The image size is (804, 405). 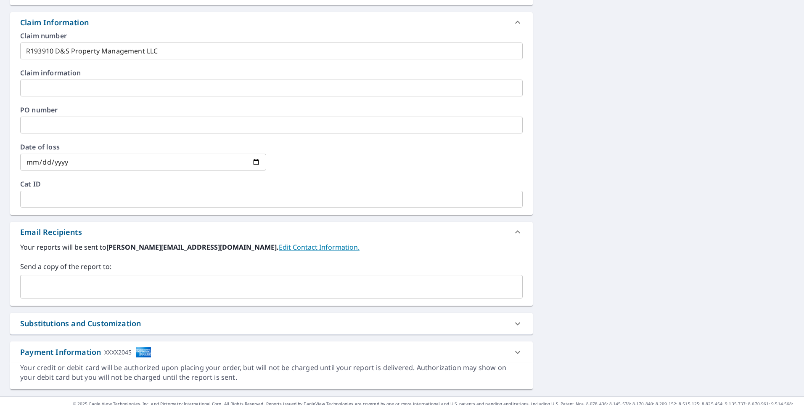 What do you see at coordinates (143, 352) in the screenshot?
I see `img: cardImage` at bounding box center [143, 352].